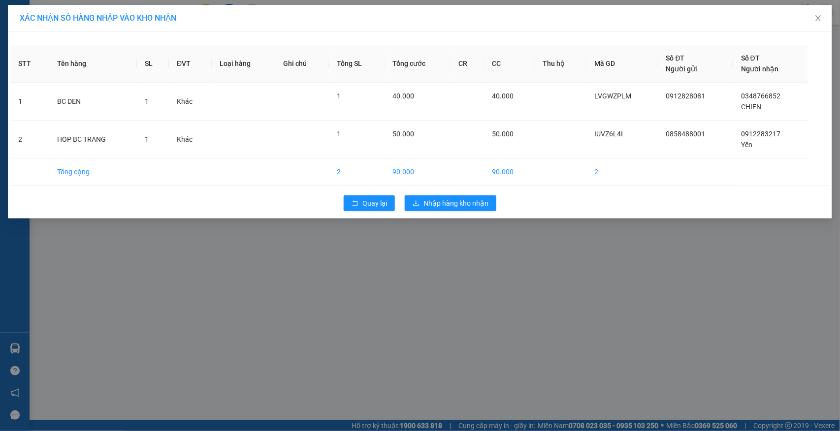 The height and width of the screenshot is (431, 840). What do you see at coordinates (613, 96) in the screenshot?
I see `span: LVGWZPLM` at bounding box center [613, 96].